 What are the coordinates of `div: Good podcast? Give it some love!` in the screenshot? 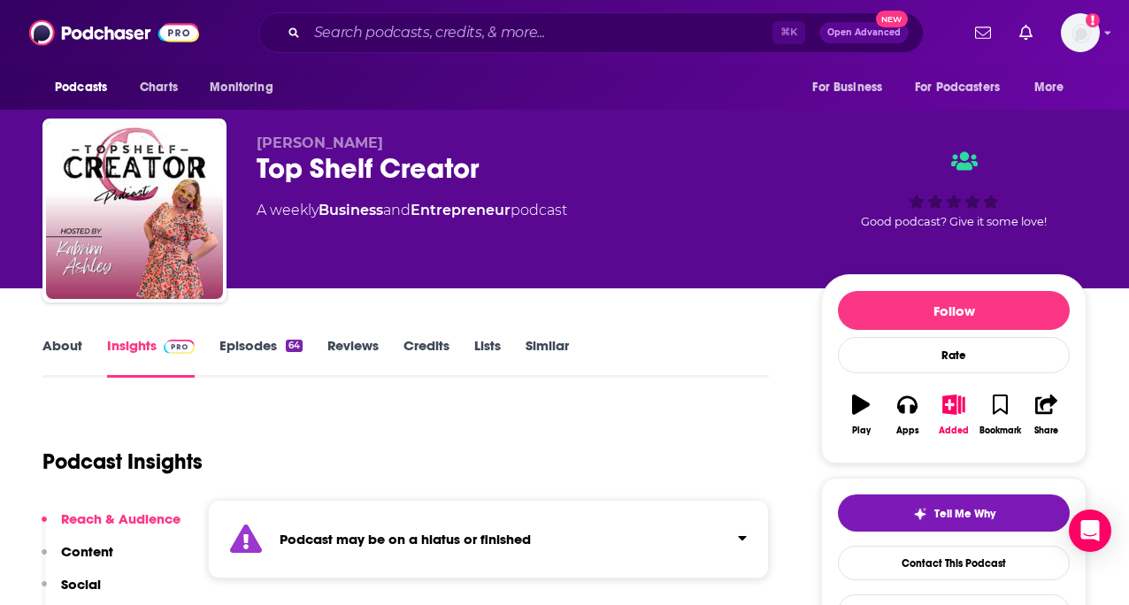 It's located at (954, 189).